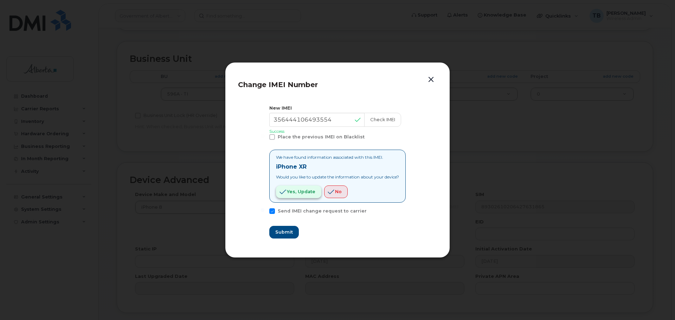 Image resolution: width=675 pixels, height=320 pixels. What do you see at coordinates (263, 210) in the screenshot?
I see `input: Send IMEI change request to carrier` at bounding box center [263, 210].